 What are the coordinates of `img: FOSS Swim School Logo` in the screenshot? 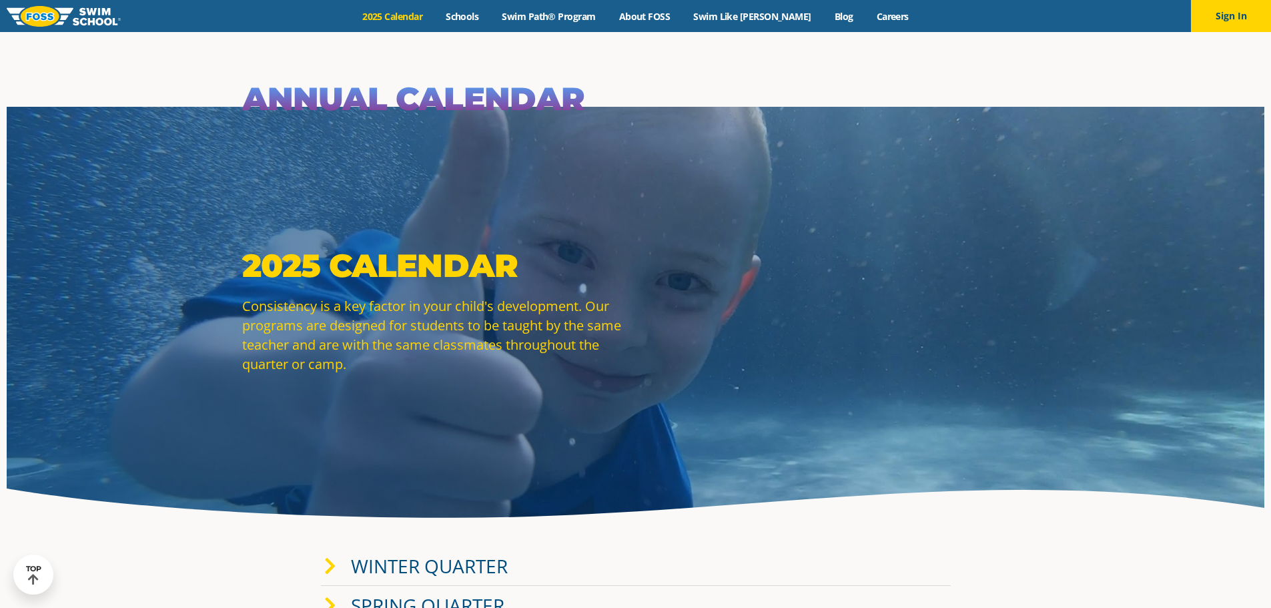 It's located at (63, 16).